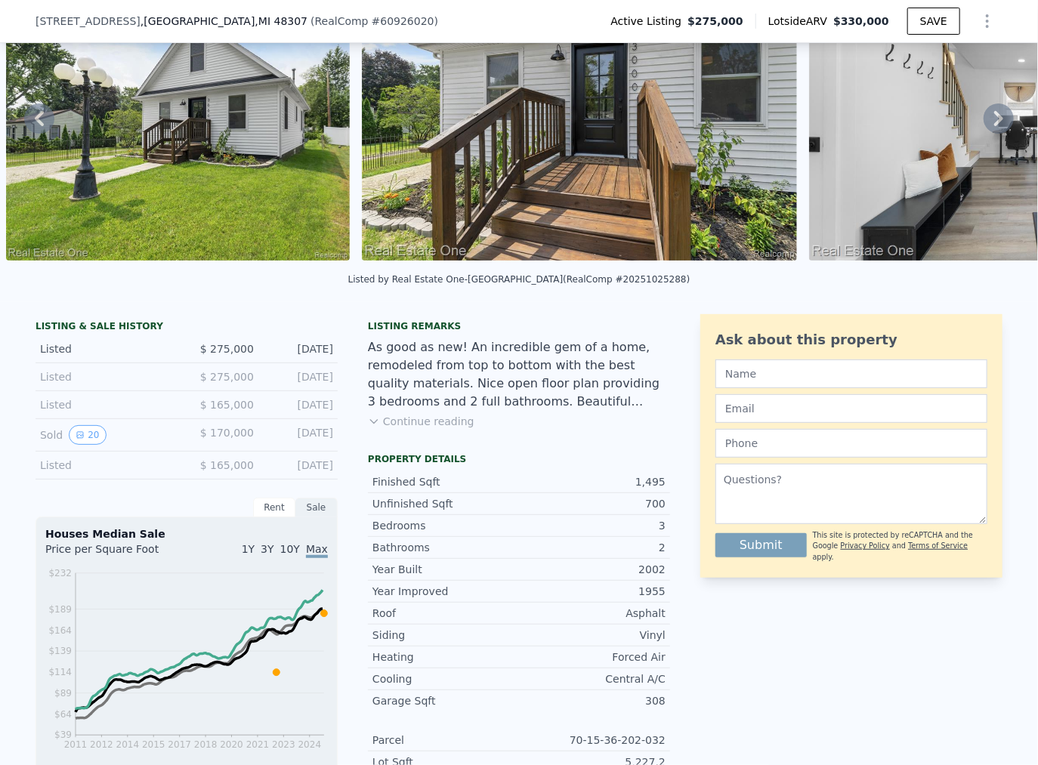 The image size is (1038, 765). Describe the element at coordinates (60, 610) in the screenshot. I see `tspan: $189` at that location.